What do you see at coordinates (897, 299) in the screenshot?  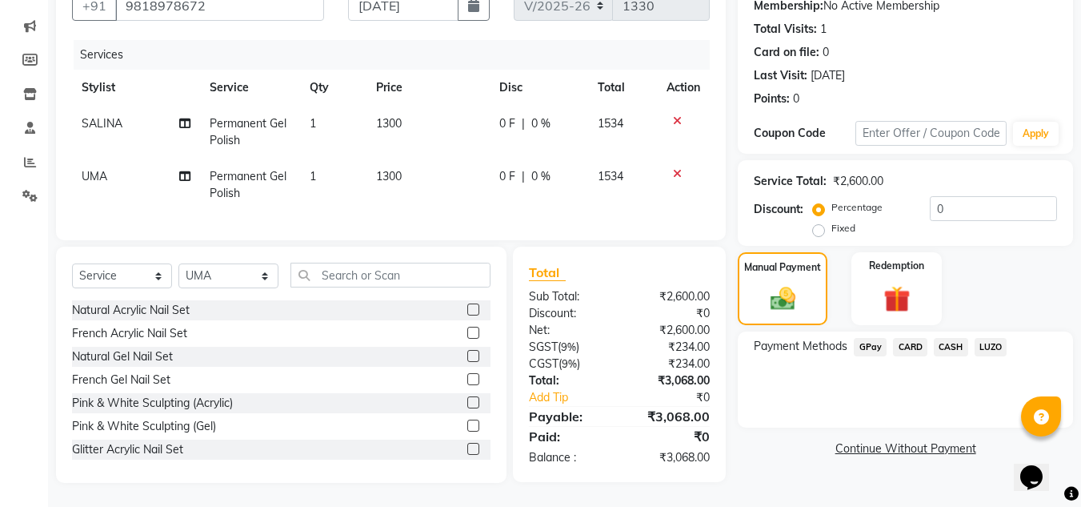 I see `img: _gift.svg` at bounding box center [897, 299].